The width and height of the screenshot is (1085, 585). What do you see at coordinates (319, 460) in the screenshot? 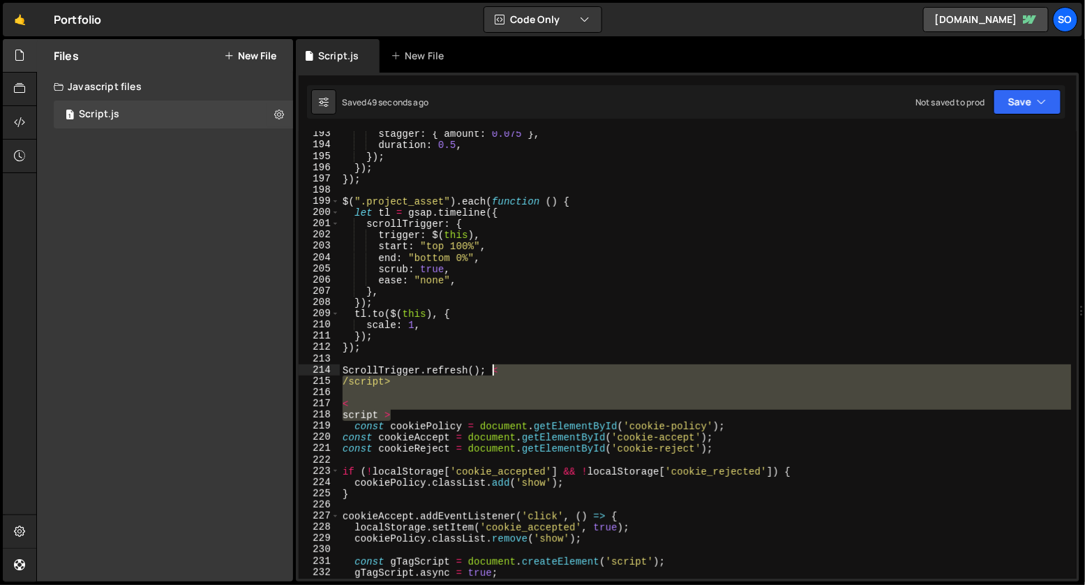
I see `div: 222` at bounding box center [319, 460].